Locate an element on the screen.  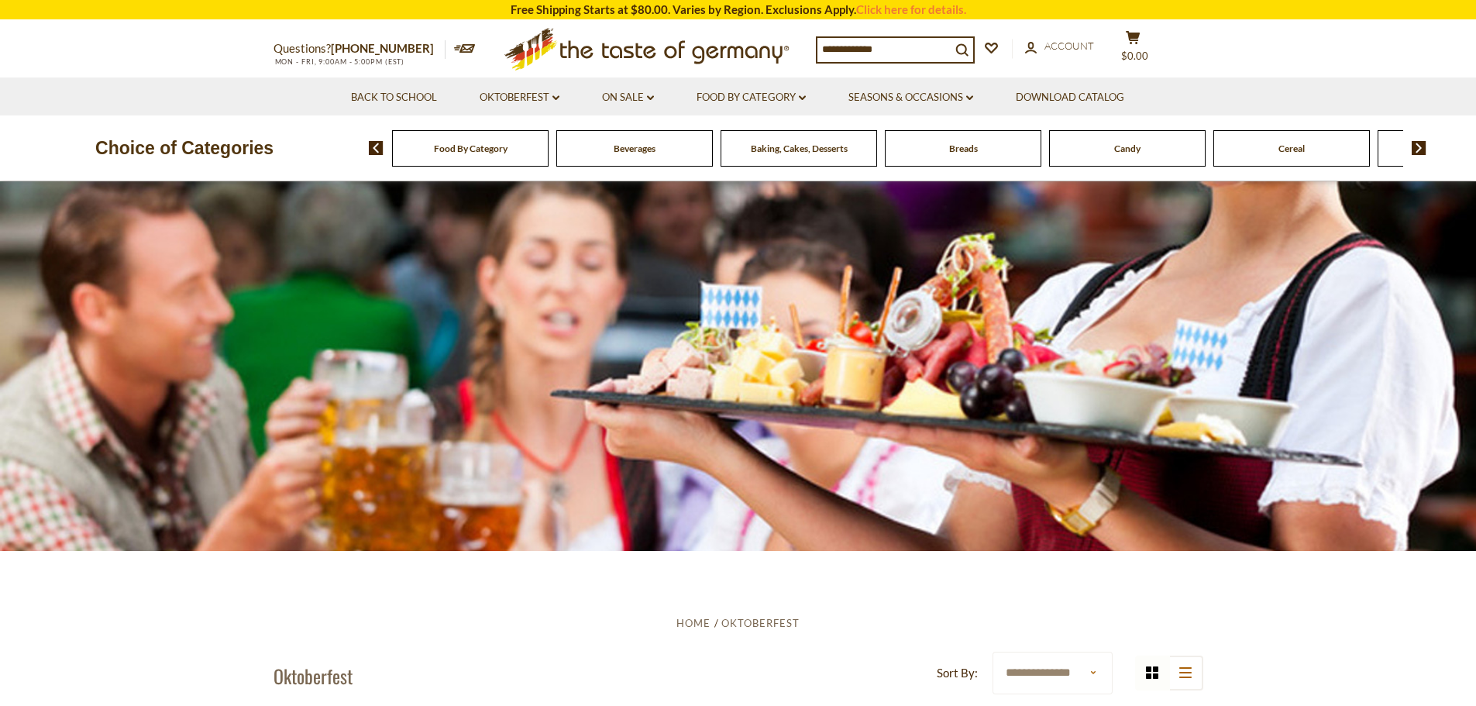
a: Back to School is located at coordinates (393, 98).